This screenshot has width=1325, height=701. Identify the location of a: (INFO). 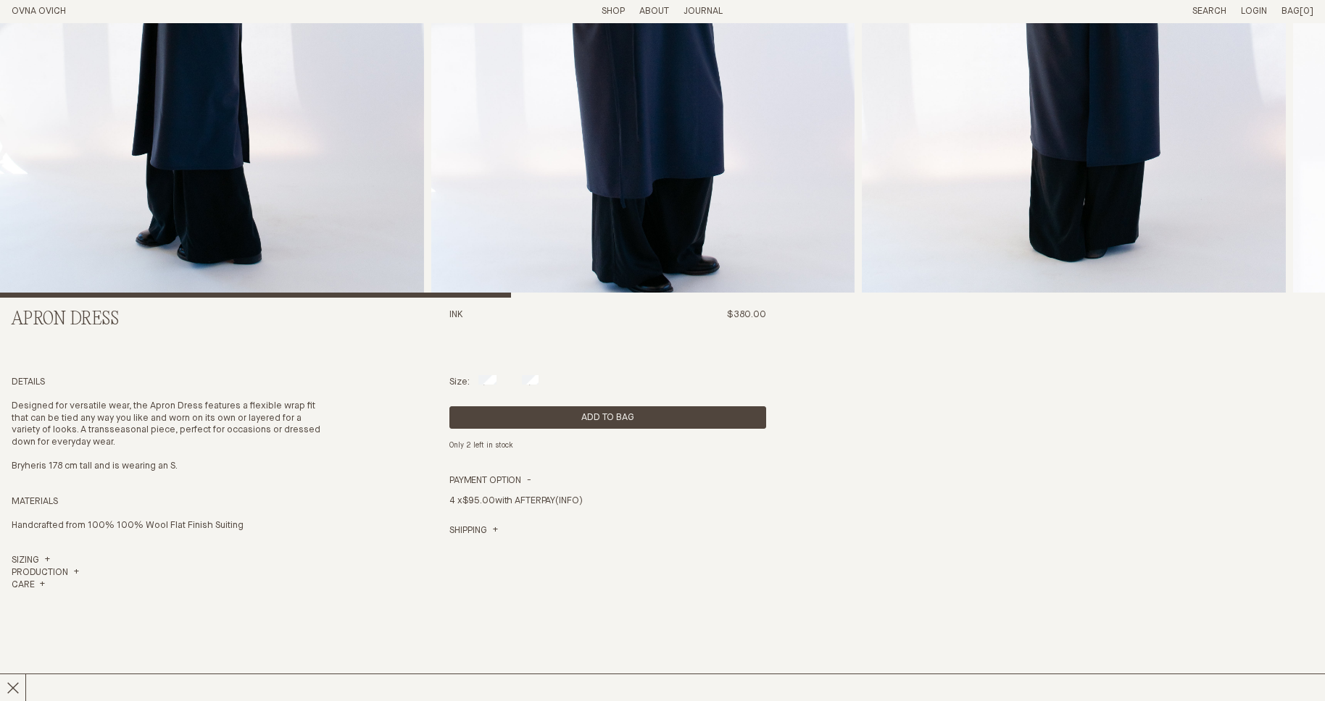
(568, 501).